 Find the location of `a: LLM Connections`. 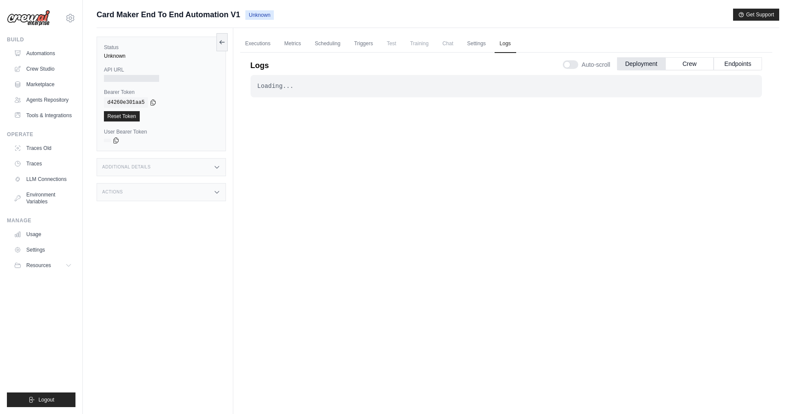

a: LLM Connections is located at coordinates (43, 179).